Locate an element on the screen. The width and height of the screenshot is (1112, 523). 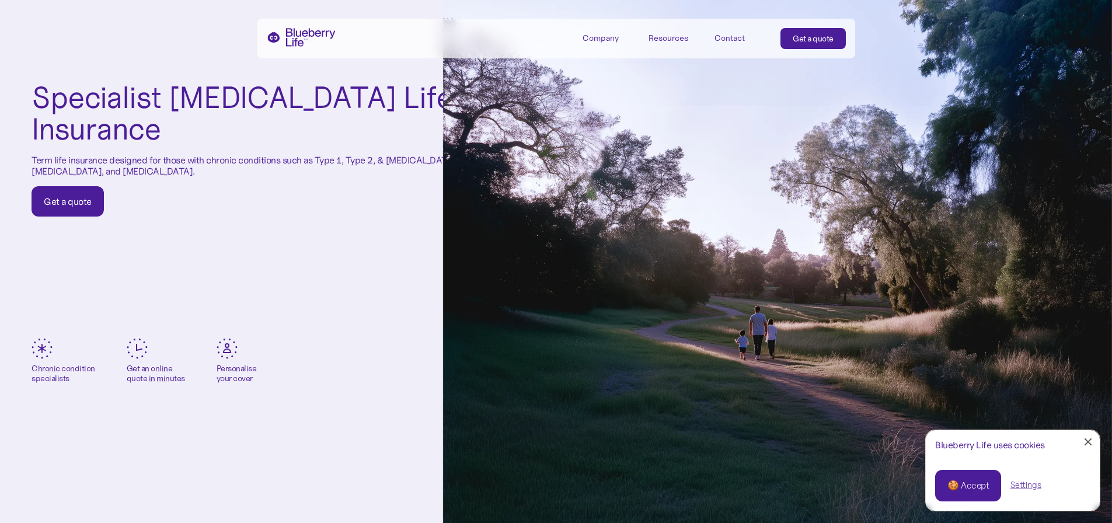
a: 🍪 Accept is located at coordinates (968, 486).